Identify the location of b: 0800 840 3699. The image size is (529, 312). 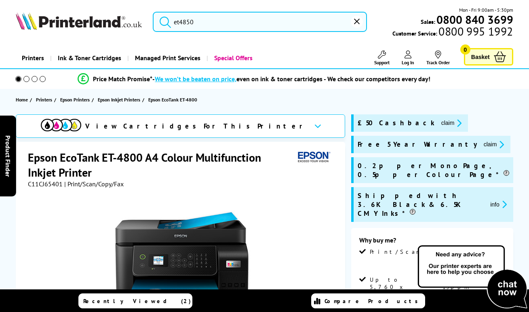
(475, 19).